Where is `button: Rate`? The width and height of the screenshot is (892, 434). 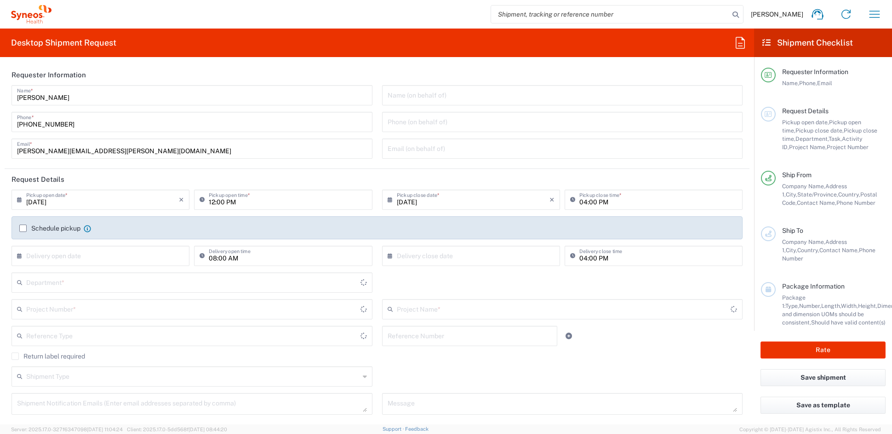
button: Rate is located at coordinates (823, 349).